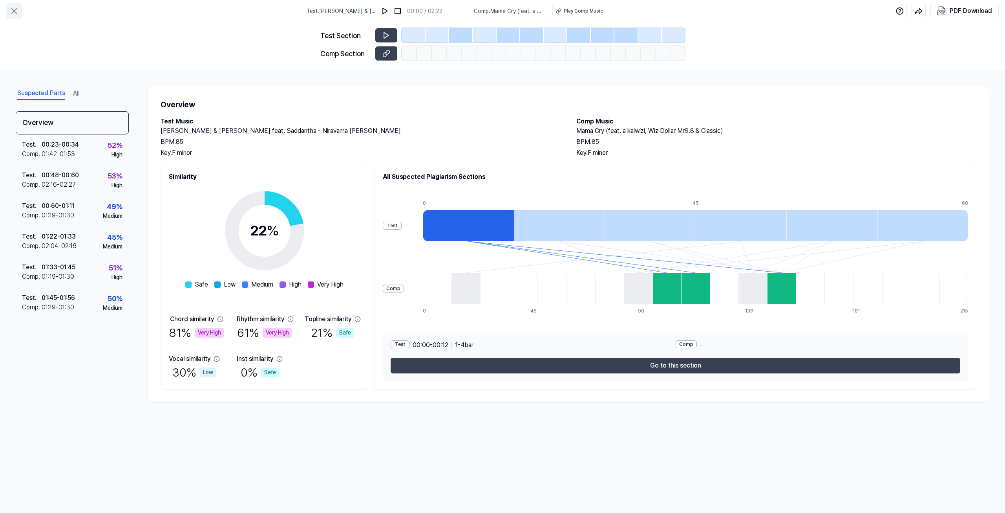 This screenshot has height=513, width=1005. I want to click on div: 51 %, so click(115, 267).